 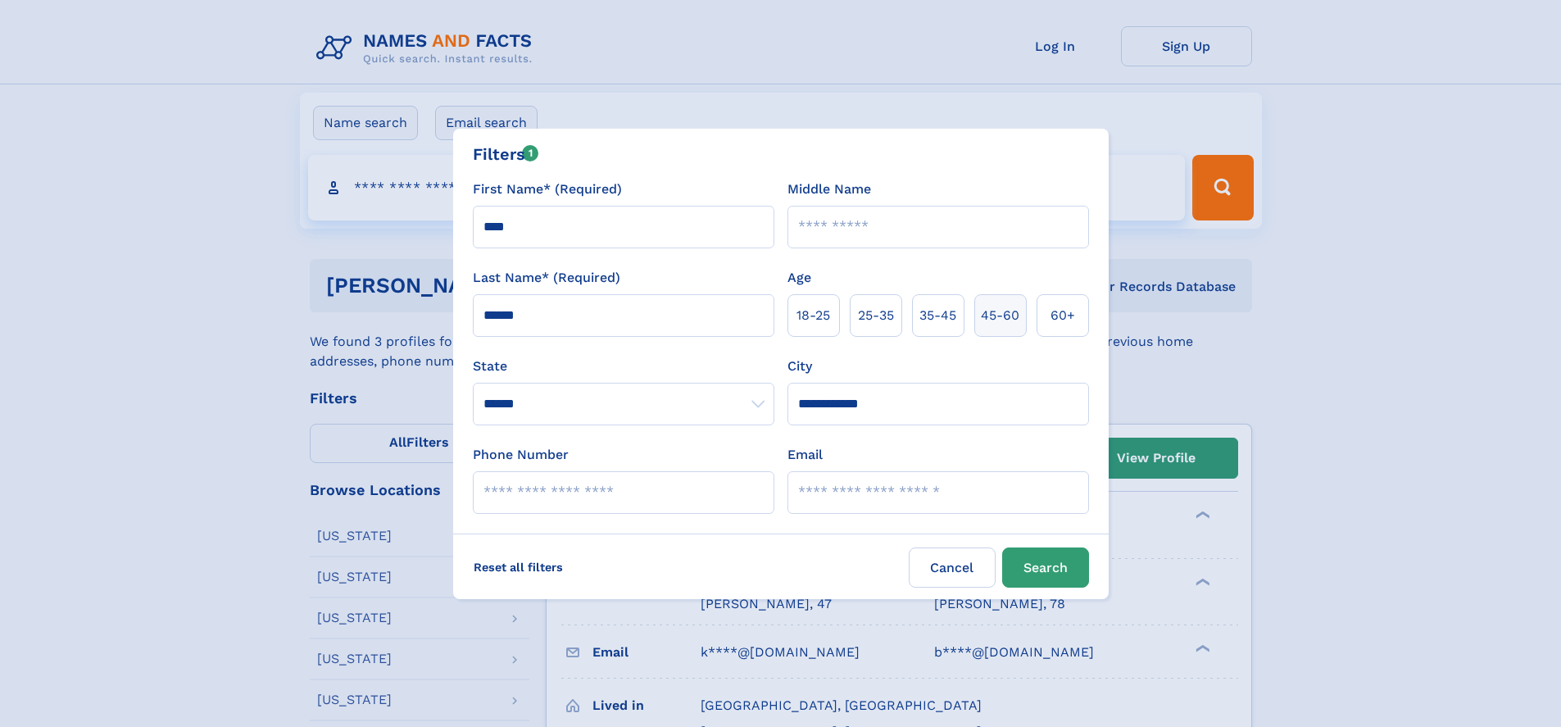 What do you see at coordinates (800, 366) in the screenshot?
I see `label: City` at bounding box center [800, 366].